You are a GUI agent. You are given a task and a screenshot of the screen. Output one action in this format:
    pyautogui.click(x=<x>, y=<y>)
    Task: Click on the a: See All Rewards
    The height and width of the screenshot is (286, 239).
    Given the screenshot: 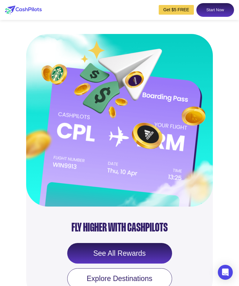 What is the action you would take?
    pyautogui.click(x=120, y=253)
    